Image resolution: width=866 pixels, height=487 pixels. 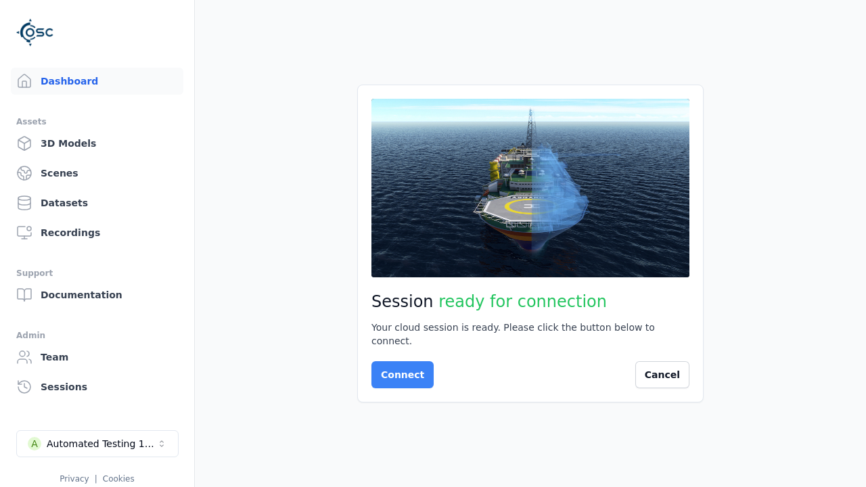 What do you see at coordinates (97, 173) in the screenshot?
I see `a: Scenes` at bounding box center [97, 173].